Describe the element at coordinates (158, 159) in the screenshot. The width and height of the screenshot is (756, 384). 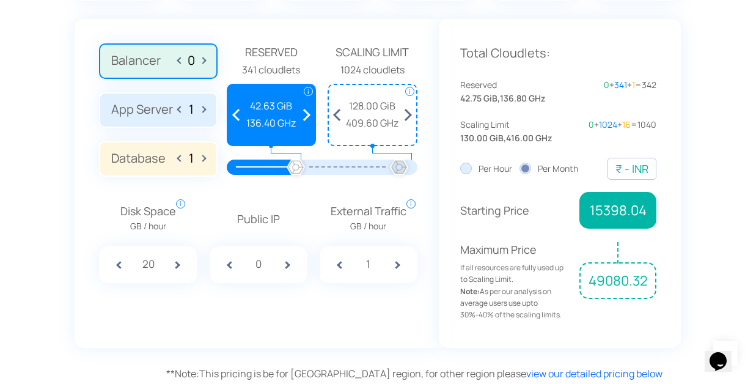
I see `label: Database` at that location.